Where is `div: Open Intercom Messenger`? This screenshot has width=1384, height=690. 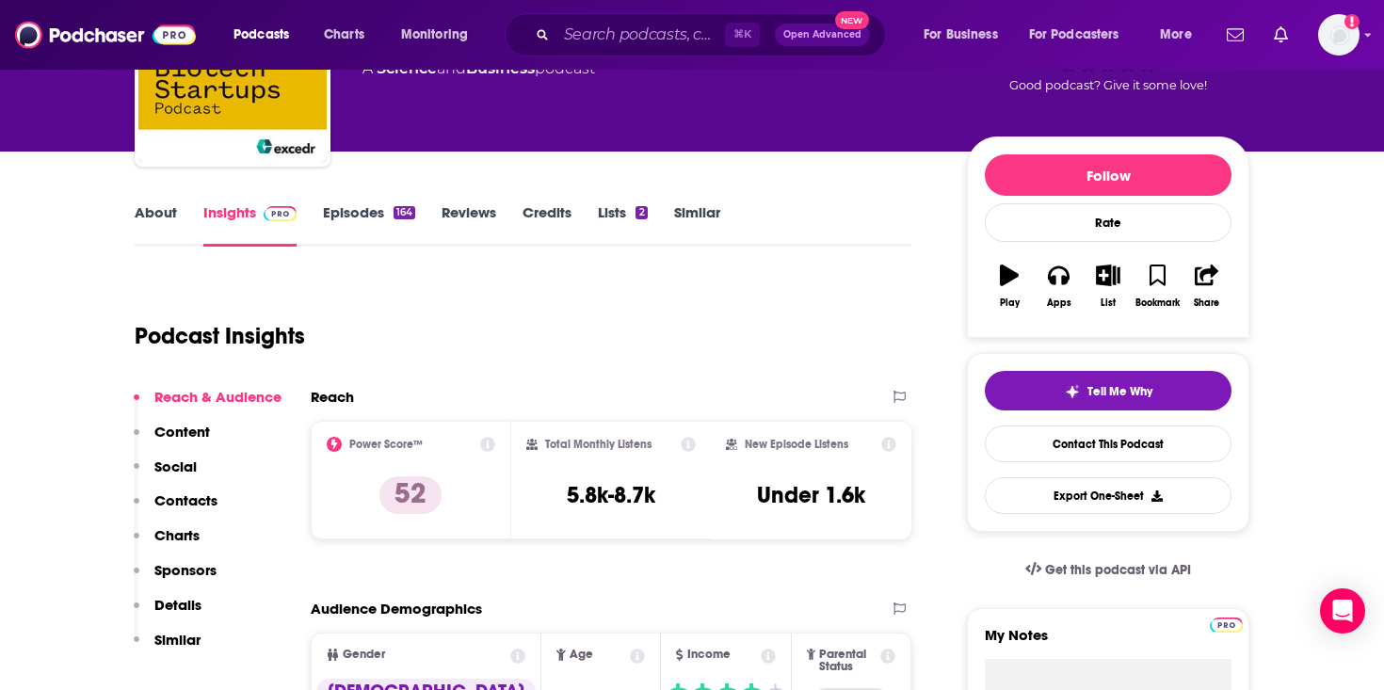
div: Open Intercom Messenger is located at coordinates (1342, 611).